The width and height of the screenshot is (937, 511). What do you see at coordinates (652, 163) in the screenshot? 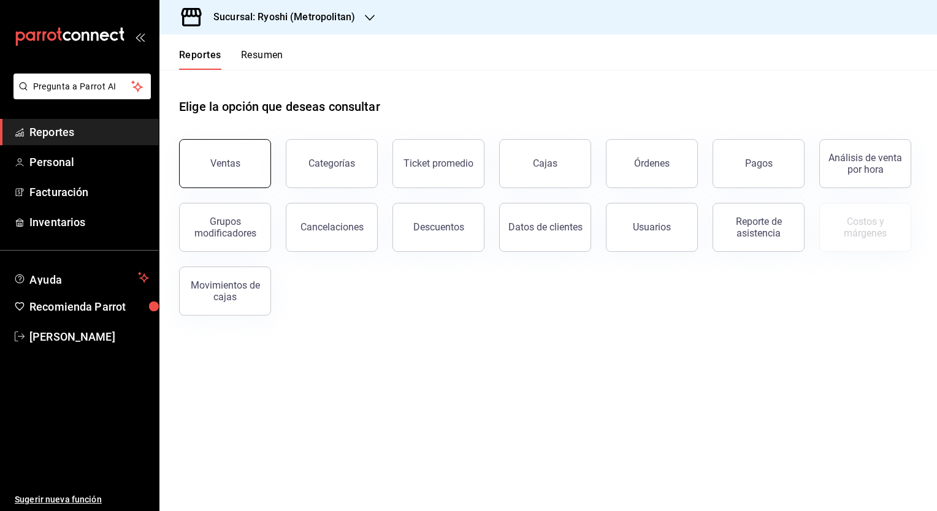
I see `div: Órdenes` at bounding box center [652, 163].